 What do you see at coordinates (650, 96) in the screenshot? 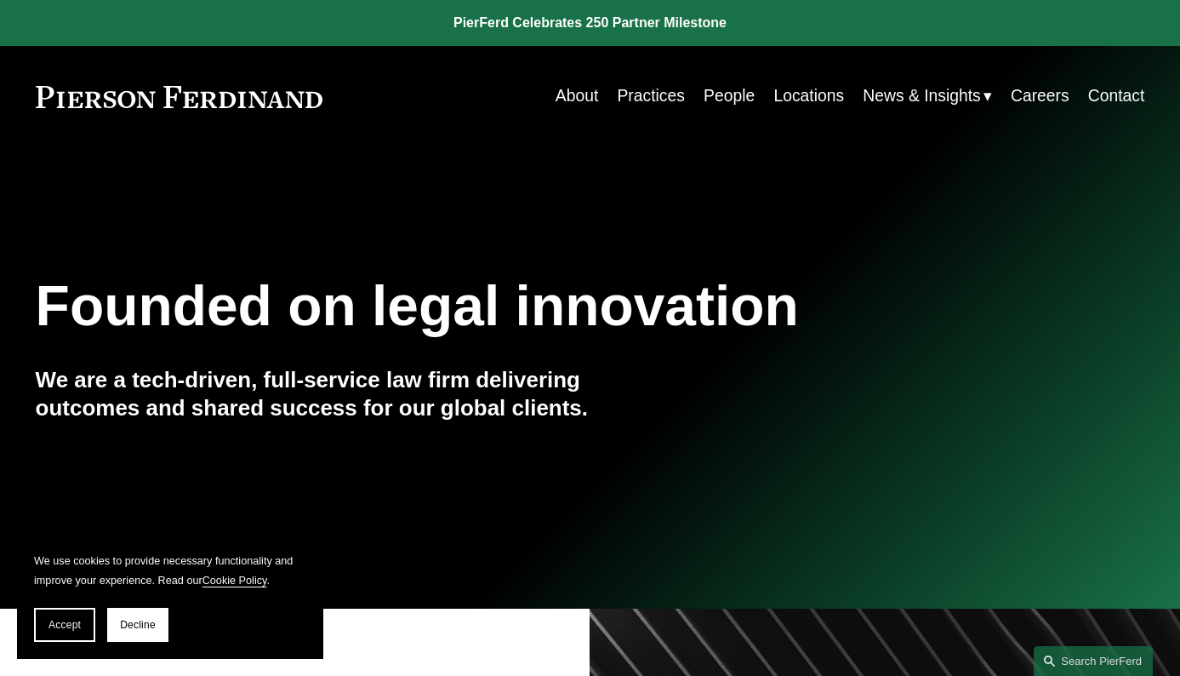
I see `a: Practices` at bounding box center [650, 96].